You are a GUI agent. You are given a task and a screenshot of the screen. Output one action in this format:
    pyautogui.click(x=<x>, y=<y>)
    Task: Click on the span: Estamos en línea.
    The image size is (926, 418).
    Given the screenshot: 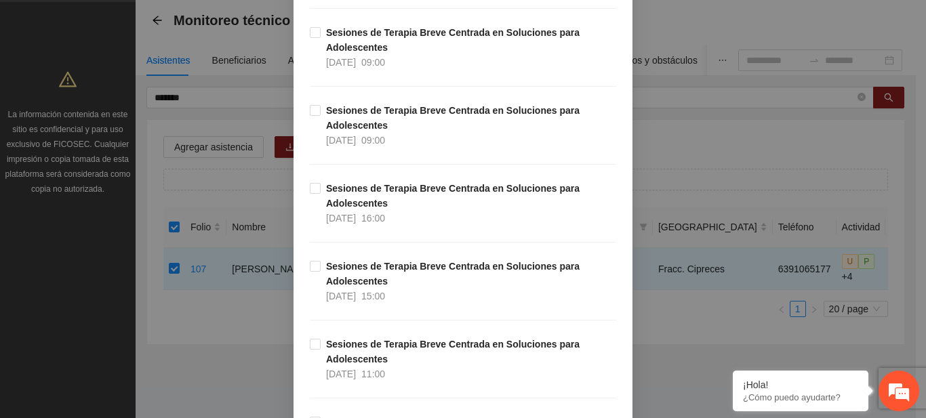 What is the action you would take?
    pyautogui.click(x=133, y=202)
    